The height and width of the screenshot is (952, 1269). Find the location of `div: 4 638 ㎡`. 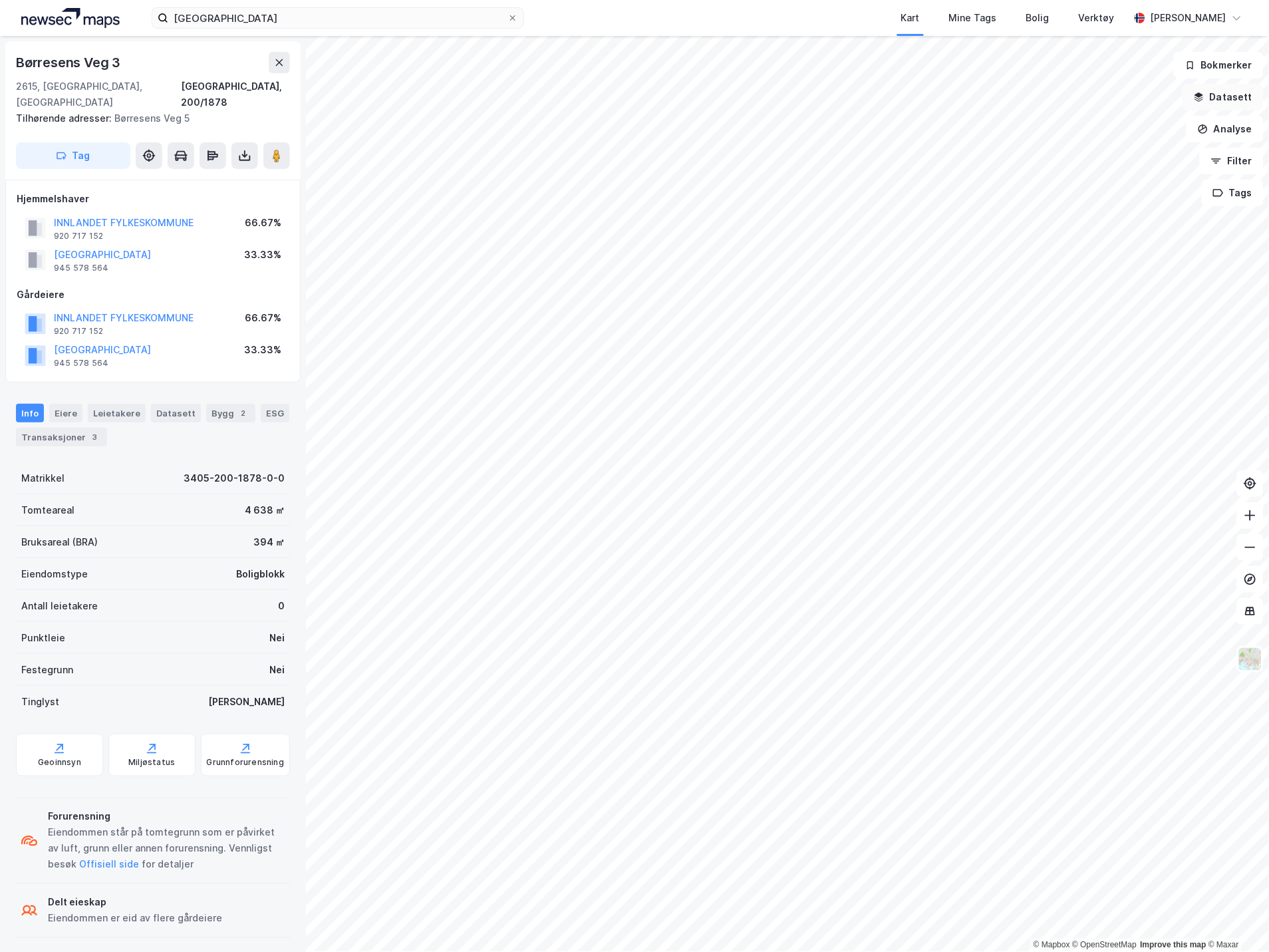

div: 4 638 ㎡ is located at coordinates (265, 510).